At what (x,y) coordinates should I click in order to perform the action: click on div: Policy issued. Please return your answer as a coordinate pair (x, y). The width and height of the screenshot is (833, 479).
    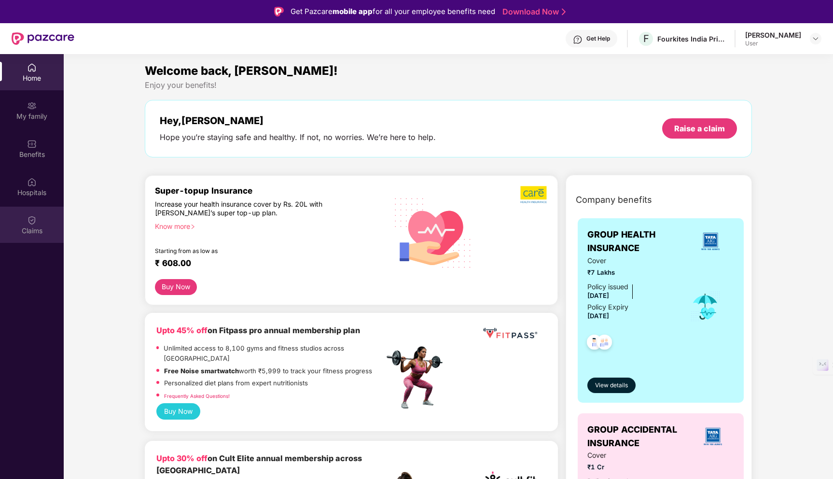
    Looking at the image, I should click on (608, 287).